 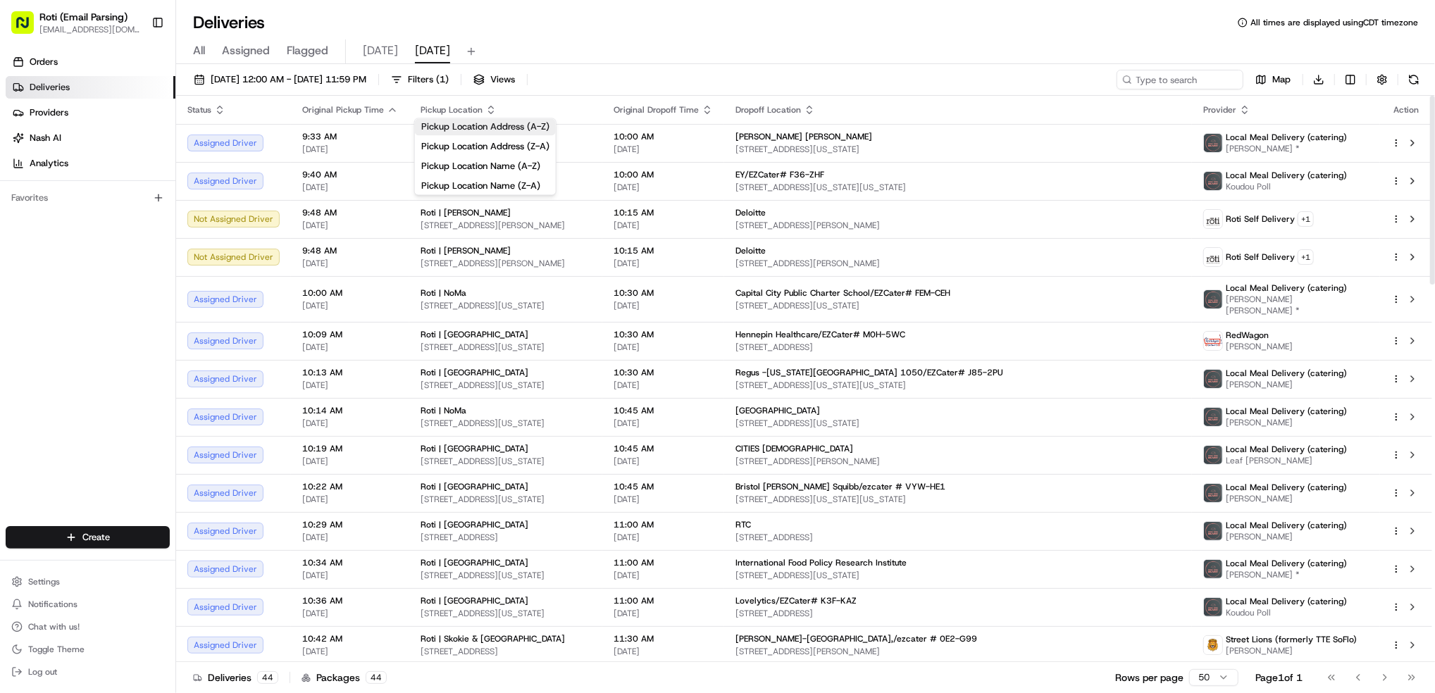 I want to click on span: 10:13 AM, so click(x=350, y=373).